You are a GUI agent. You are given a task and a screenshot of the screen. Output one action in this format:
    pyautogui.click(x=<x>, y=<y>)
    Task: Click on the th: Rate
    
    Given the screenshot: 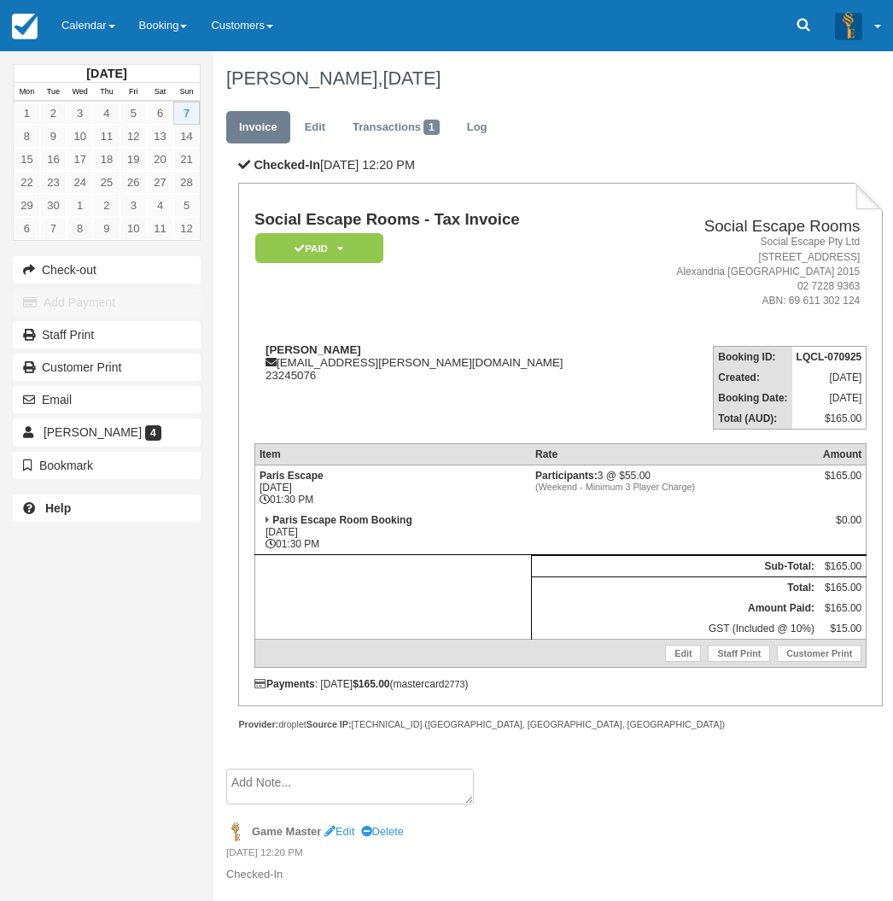 What is the action you would take?
    pyautogui.click(x=675, y=454)
    